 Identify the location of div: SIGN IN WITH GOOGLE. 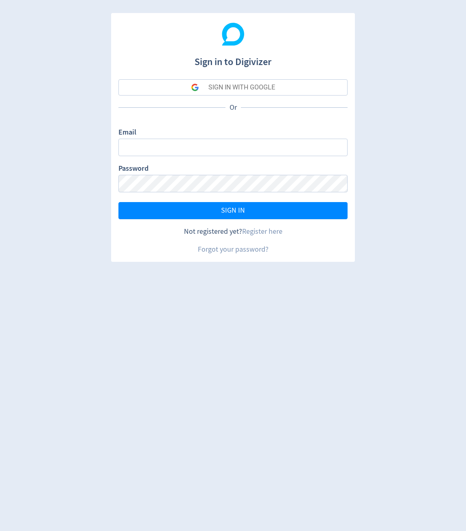
(242, 87).